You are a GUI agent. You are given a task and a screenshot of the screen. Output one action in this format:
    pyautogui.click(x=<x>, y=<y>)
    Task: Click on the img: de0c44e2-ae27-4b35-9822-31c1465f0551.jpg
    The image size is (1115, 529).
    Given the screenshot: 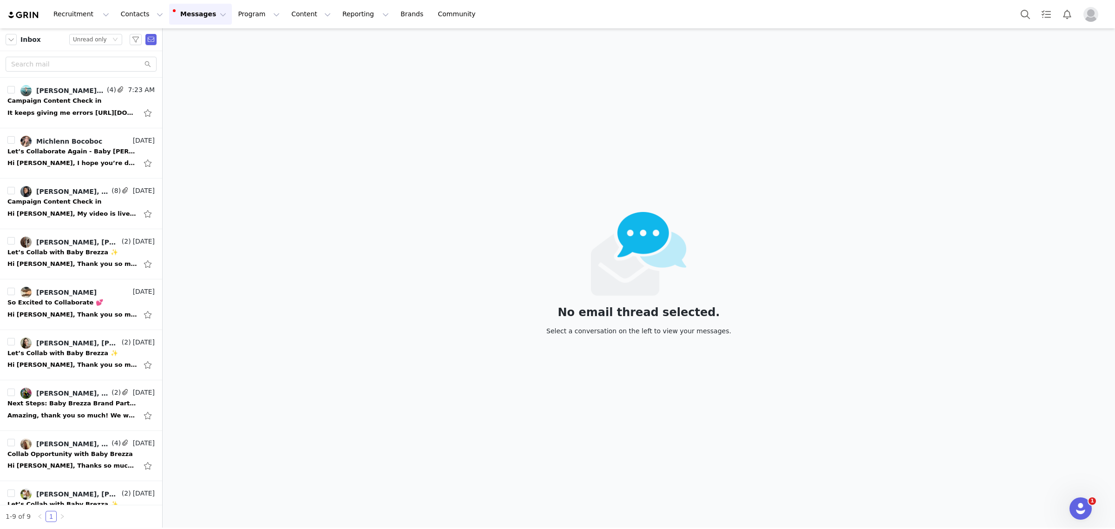 What is the action you would take?
    pyautogui.click(x=26, y=444)
    